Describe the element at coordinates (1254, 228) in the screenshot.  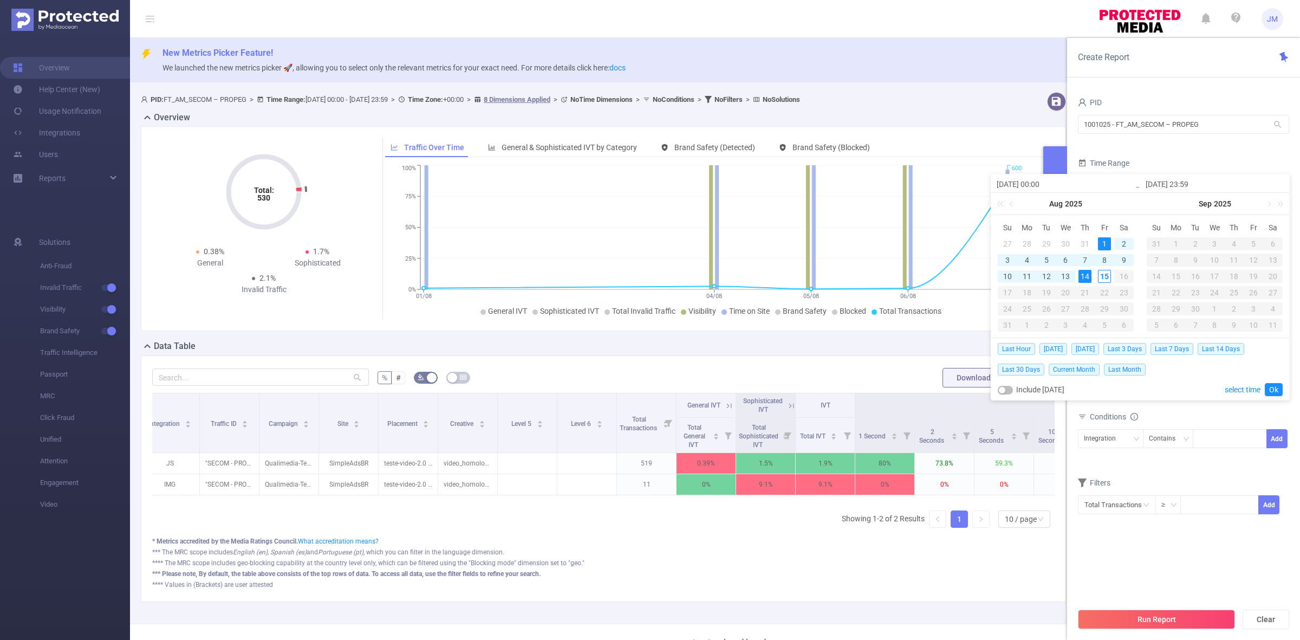
I see `span: Fr` at that location.